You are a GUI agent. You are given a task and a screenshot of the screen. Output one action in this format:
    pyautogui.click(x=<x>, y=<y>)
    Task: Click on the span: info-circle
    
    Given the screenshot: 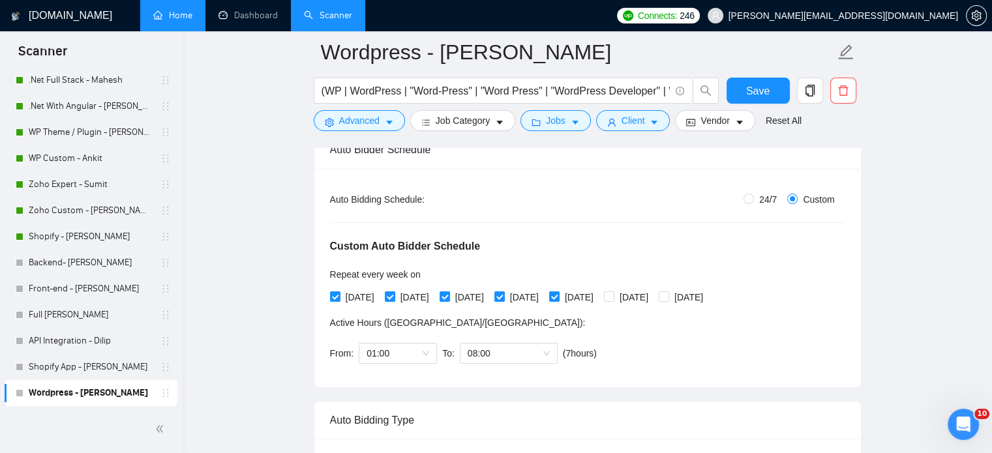 What is the action you would take?
    pyautogui.click(x=679, y=91)
    